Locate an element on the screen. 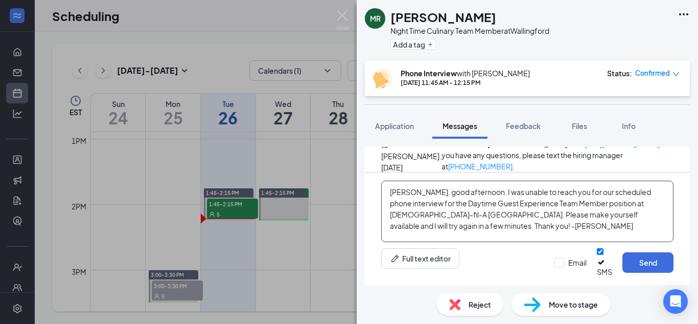  div: Open Intercom Messenger is located at coordinates (676, 301).